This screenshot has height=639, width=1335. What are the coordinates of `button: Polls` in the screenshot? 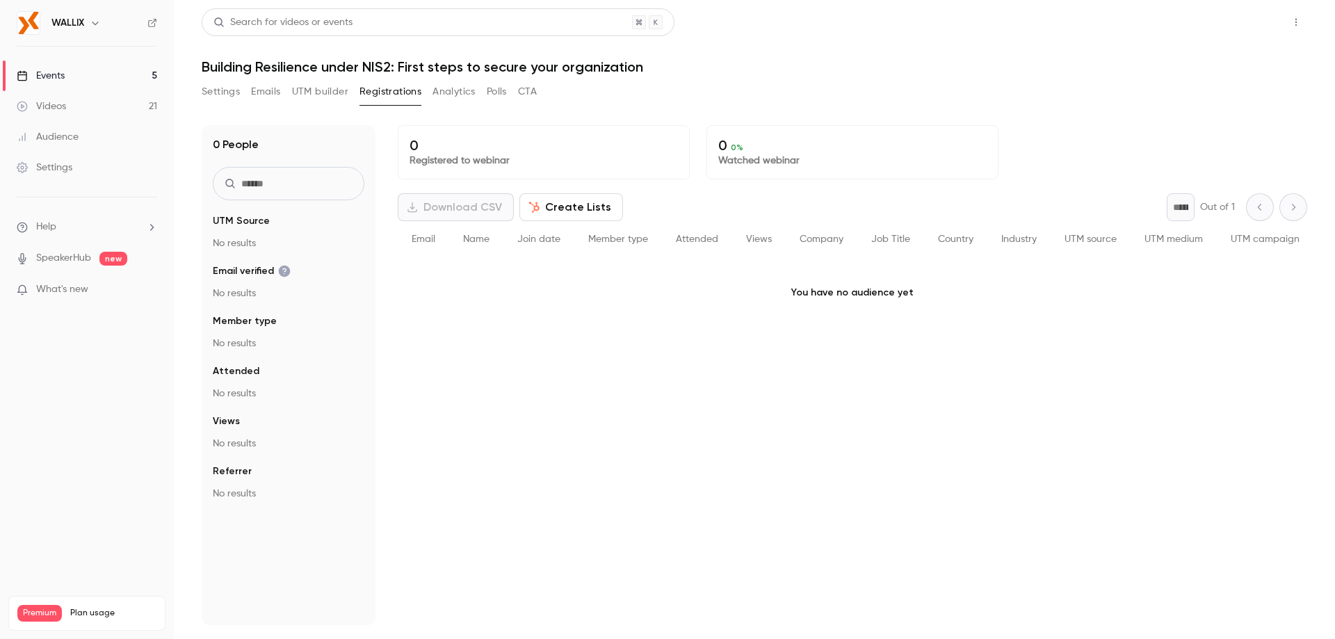 It's located at (496, 92).